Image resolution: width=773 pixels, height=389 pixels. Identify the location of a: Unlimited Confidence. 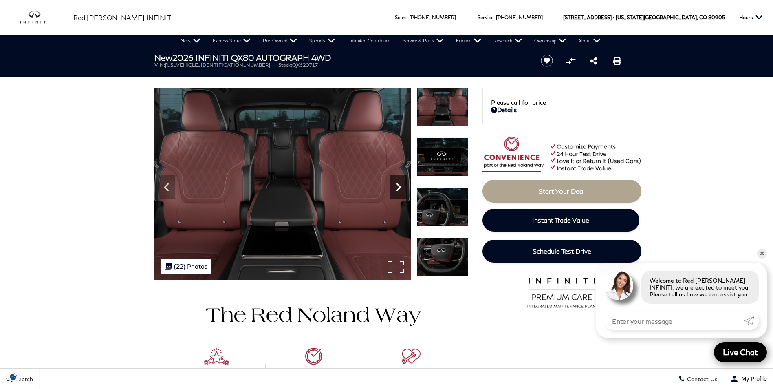
(369, 41).